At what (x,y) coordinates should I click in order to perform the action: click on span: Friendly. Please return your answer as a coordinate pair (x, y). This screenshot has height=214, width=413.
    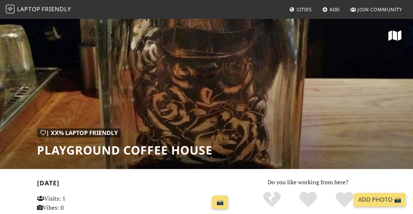
    Looking at the image, I should click on (56, 9).